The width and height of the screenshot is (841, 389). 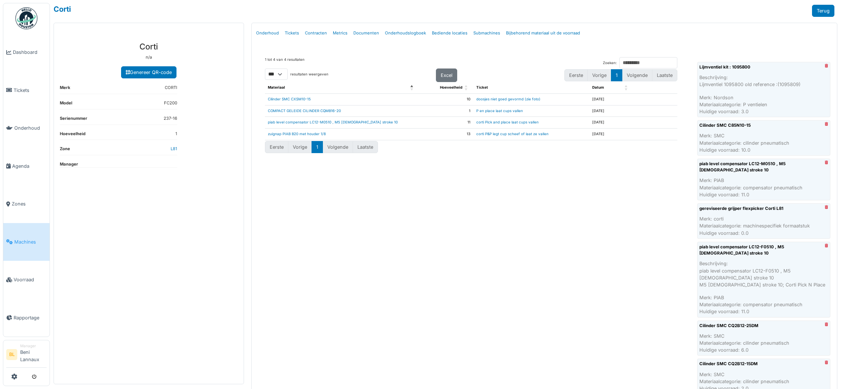 What do you see at coordinates (486, 33) in the screenshot?
I see `a: Submachines` at bounding box center [486, 33].